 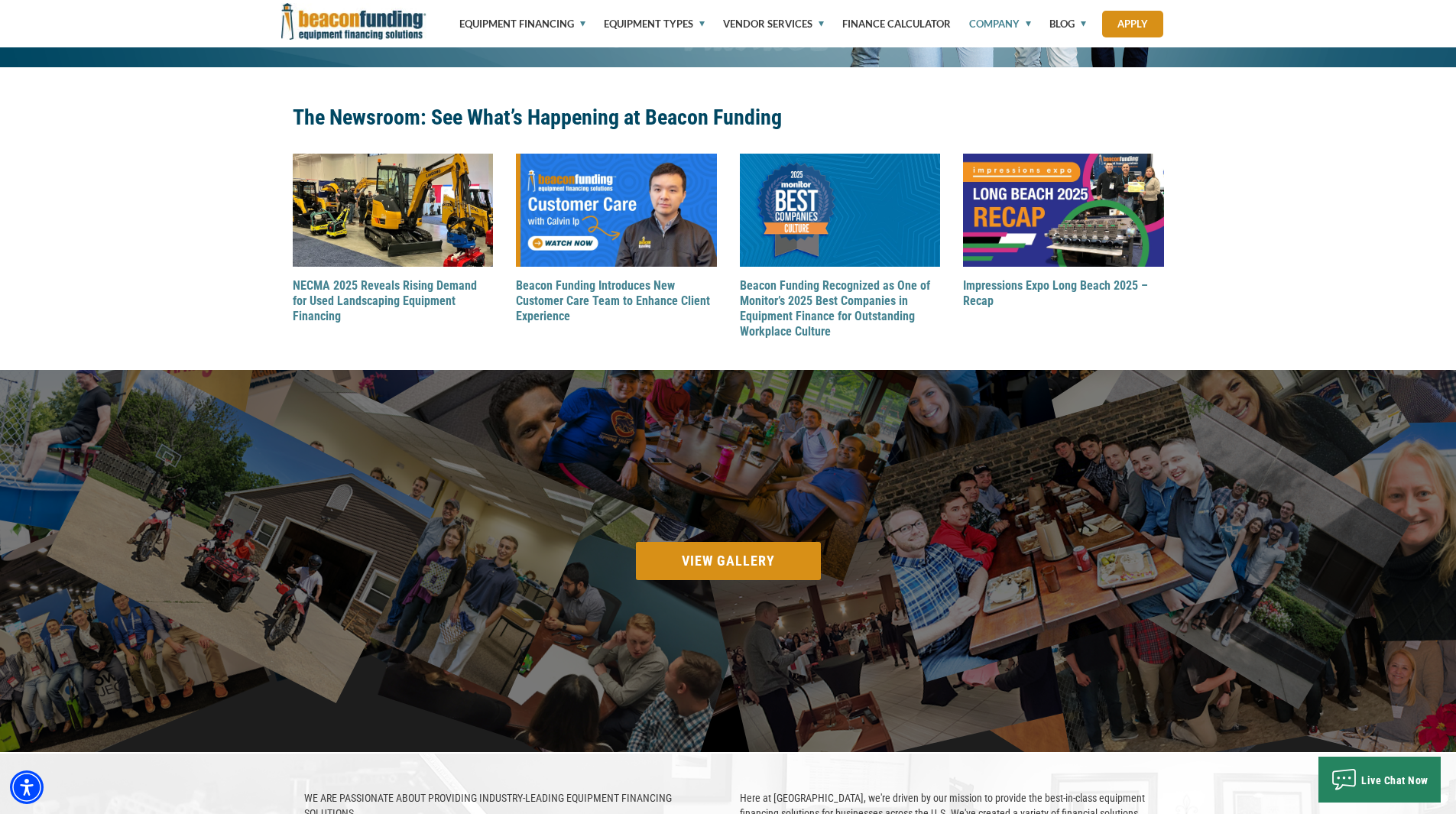 I want to click on a: Apply, so click(x=1133, y=24).